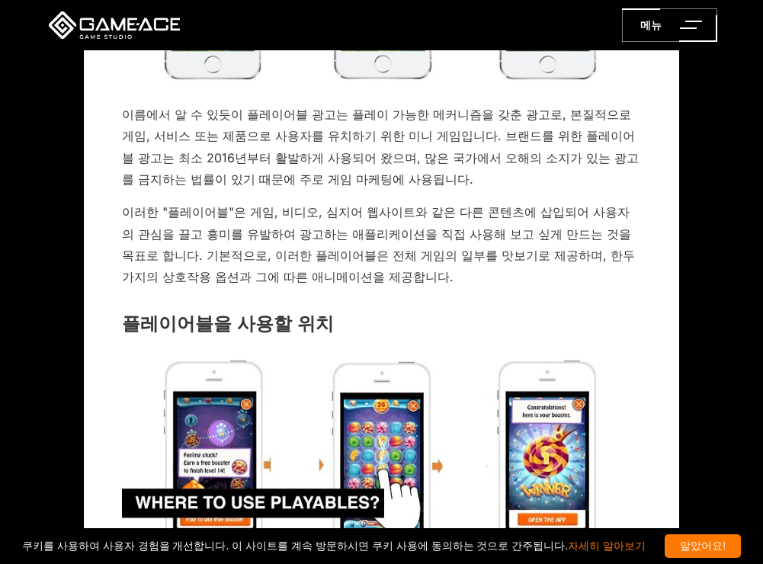 This screenshot has width=763, height=564. What do you see at coordinates (380, 146) in the screenshot?
I see `font: 이름에서 알 수 있듯이 플레이어블 광고는 플레이 가능한 메커니즘을 갖춘 광고로, 본질적으로 게임, 서비스 또는 제품으로 사용자를 유치하기 위한 미니 게임입니다. 브랜드를 위한...` at bounding box center [380, 146].